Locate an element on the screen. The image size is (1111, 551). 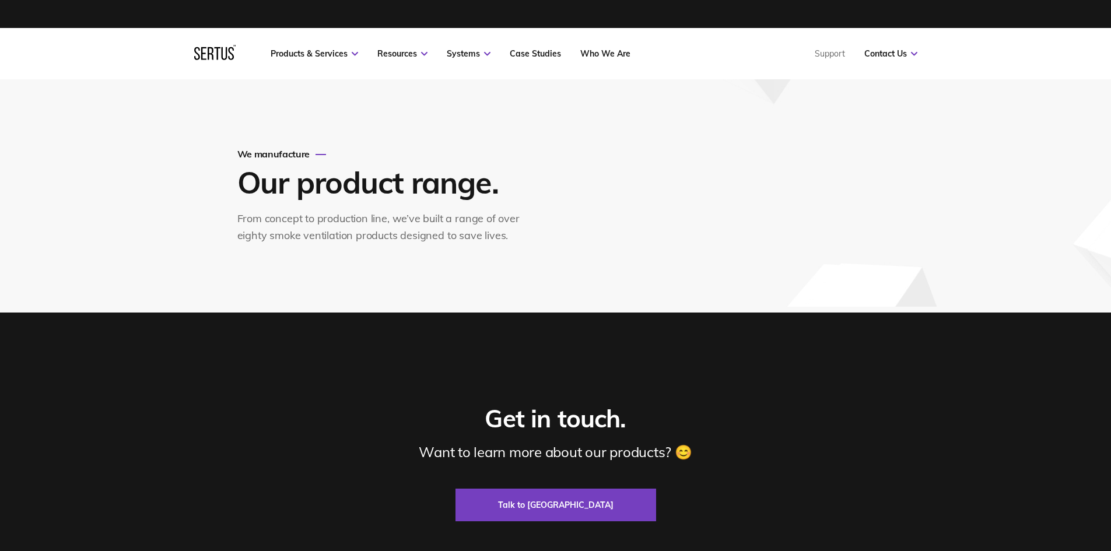
a: Systems is located at coordinates (468, 54).